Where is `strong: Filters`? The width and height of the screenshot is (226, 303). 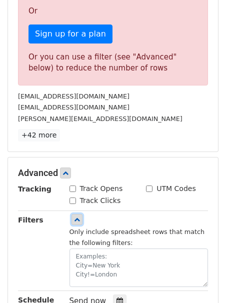 strong: Filters is located at coordinates (31, 220).